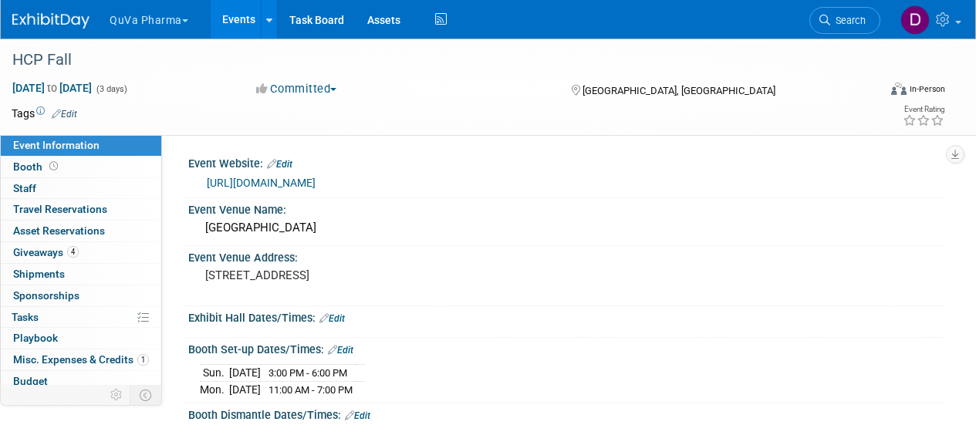  Describe the element at coordinates (25, 317) in the screenshot. I see `span: Tasks` at that location.